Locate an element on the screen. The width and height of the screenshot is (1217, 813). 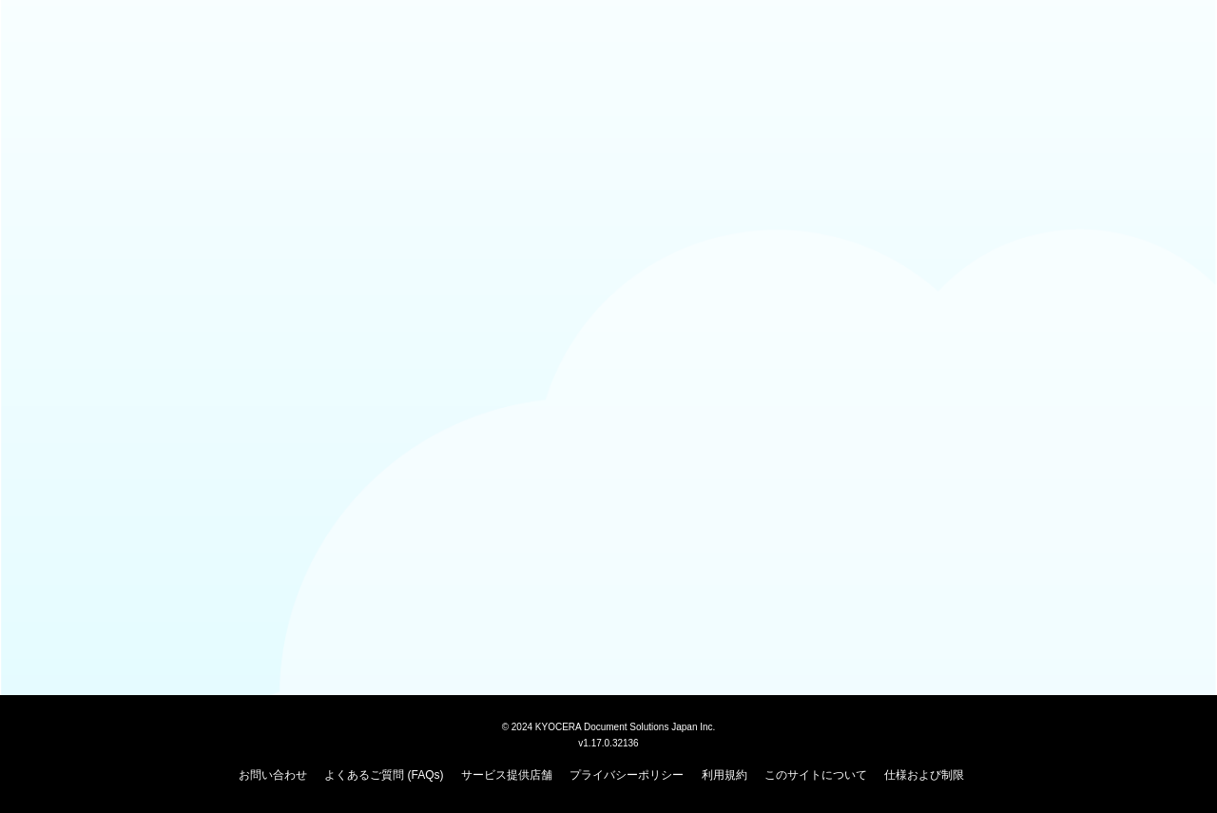
a: 利用規約 is located at coordinates (724, 775).